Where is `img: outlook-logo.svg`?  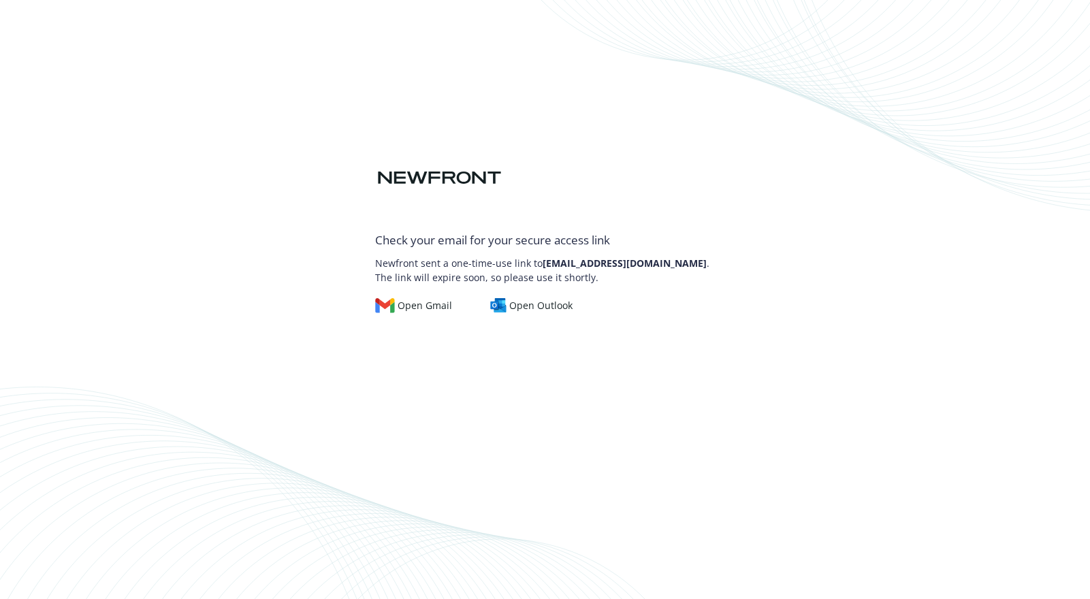
img: outlook-logo.svg is located at coordinates (498, 306).